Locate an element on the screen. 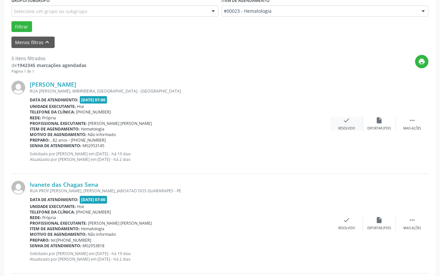  span: #00023 - Hematologia is located at coordinates (320, 11).